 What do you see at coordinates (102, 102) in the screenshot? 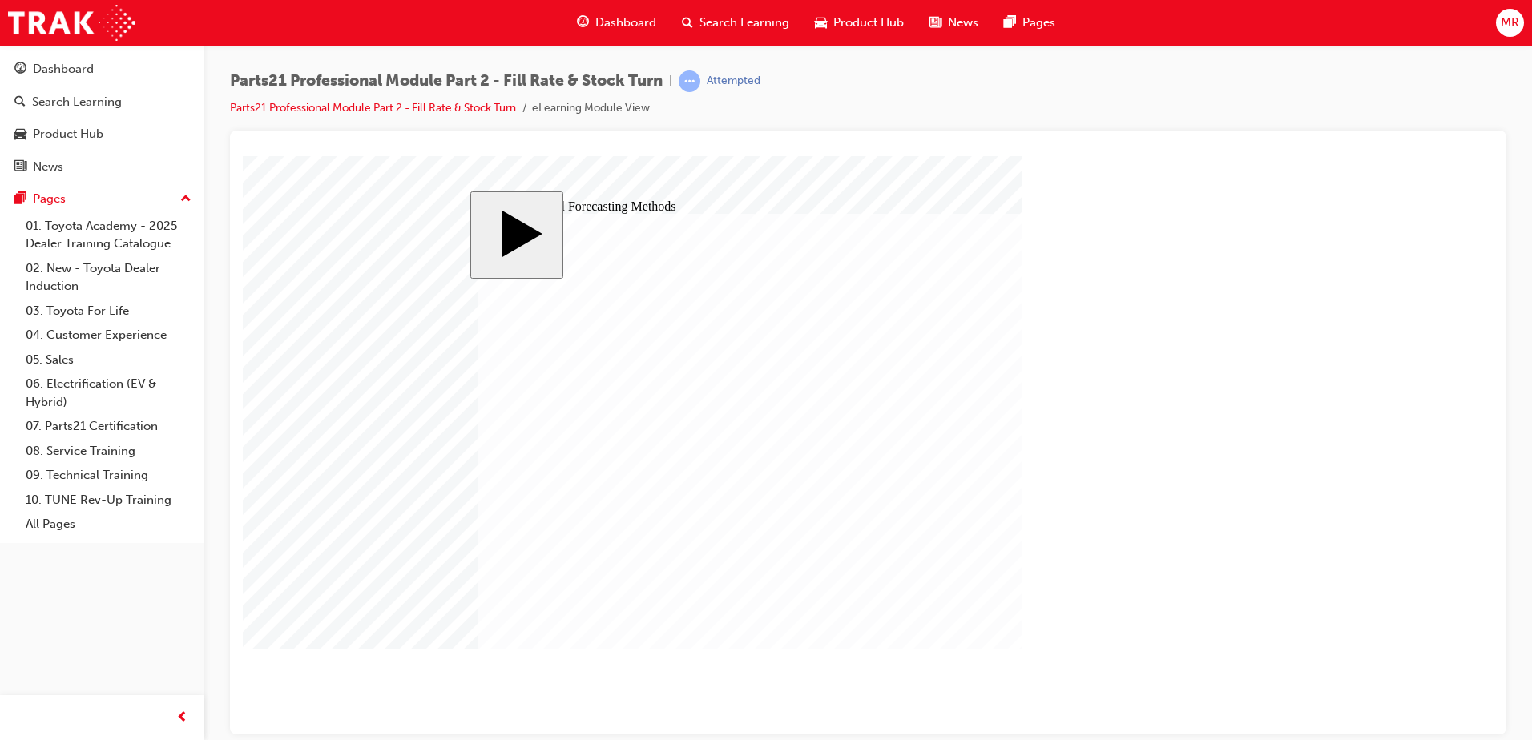
I see `a: Search Learning` at bounding box center [102, 102].